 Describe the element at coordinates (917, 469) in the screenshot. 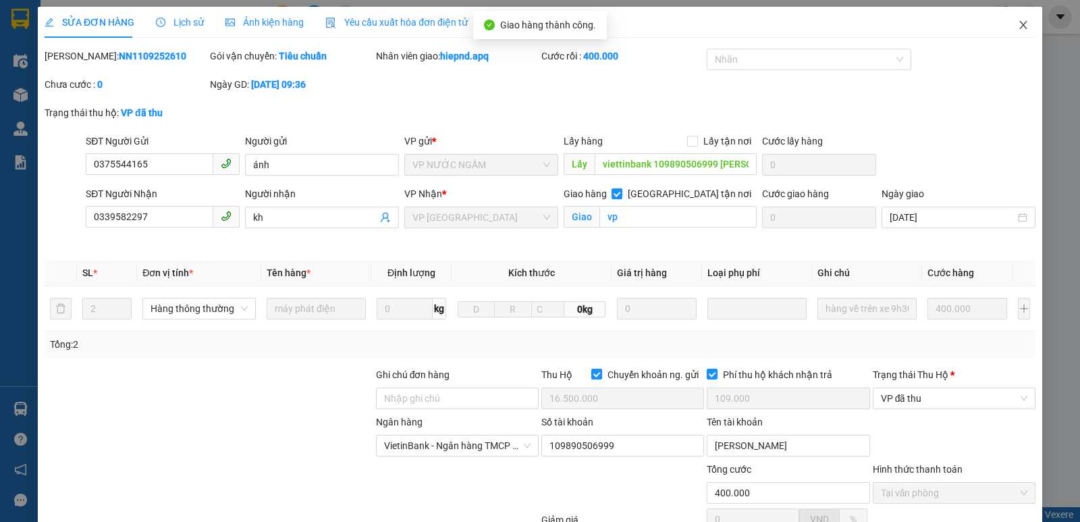

I see `label: Hình thức thanh toán` at that location.